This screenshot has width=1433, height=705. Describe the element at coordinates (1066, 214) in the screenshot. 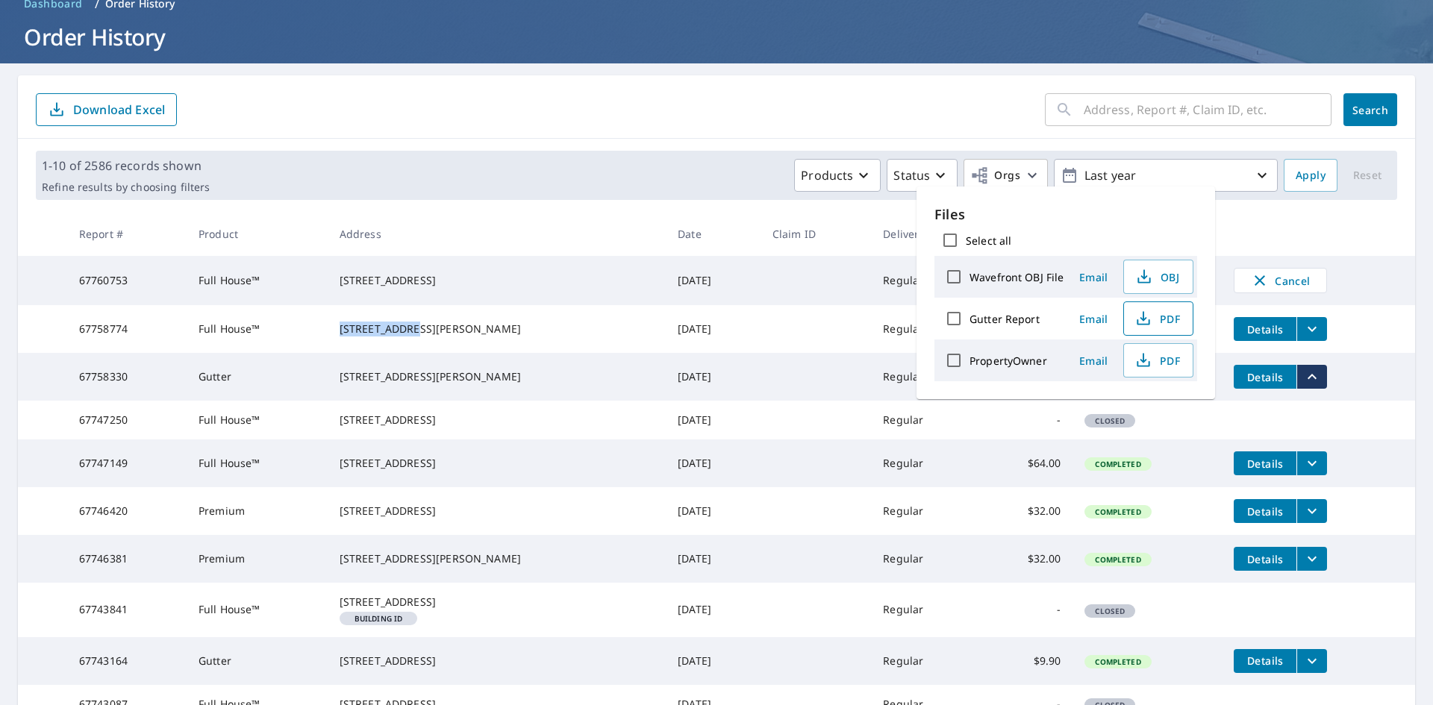

I see `p: Files` at that location.